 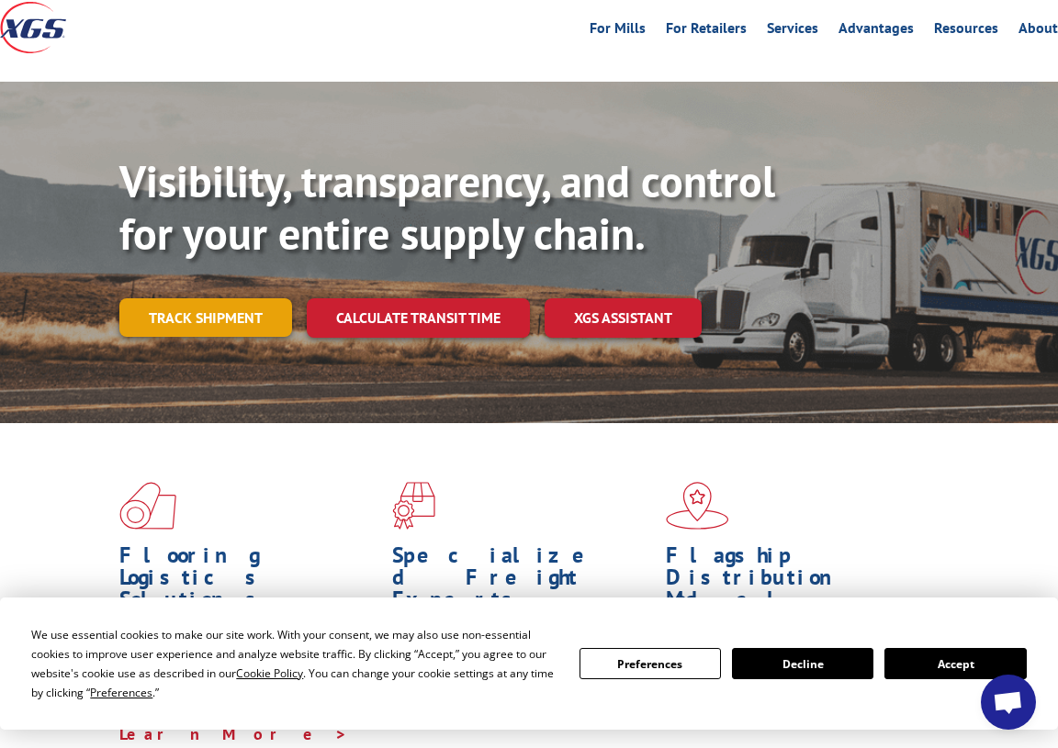 What do you see at coordinates (121, 692) in the screenshot?
I see `span: Preferences` at bounding box center [121, 692].